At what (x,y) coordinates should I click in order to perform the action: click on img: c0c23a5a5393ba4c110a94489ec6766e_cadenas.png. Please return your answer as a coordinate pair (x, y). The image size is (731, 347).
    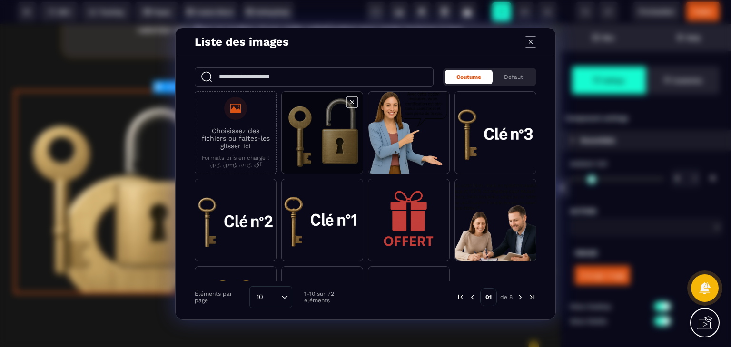
    Looking at the image, I should click on (116, 168).